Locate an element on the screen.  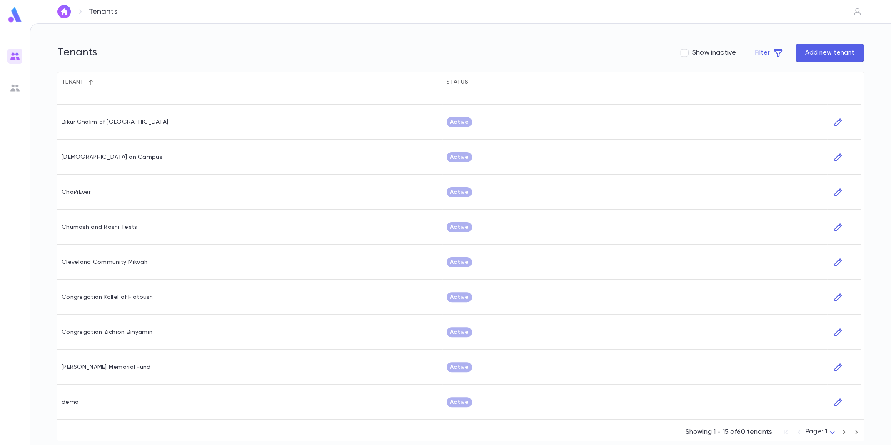
p: Tenants is located at coordinates (103, 12).